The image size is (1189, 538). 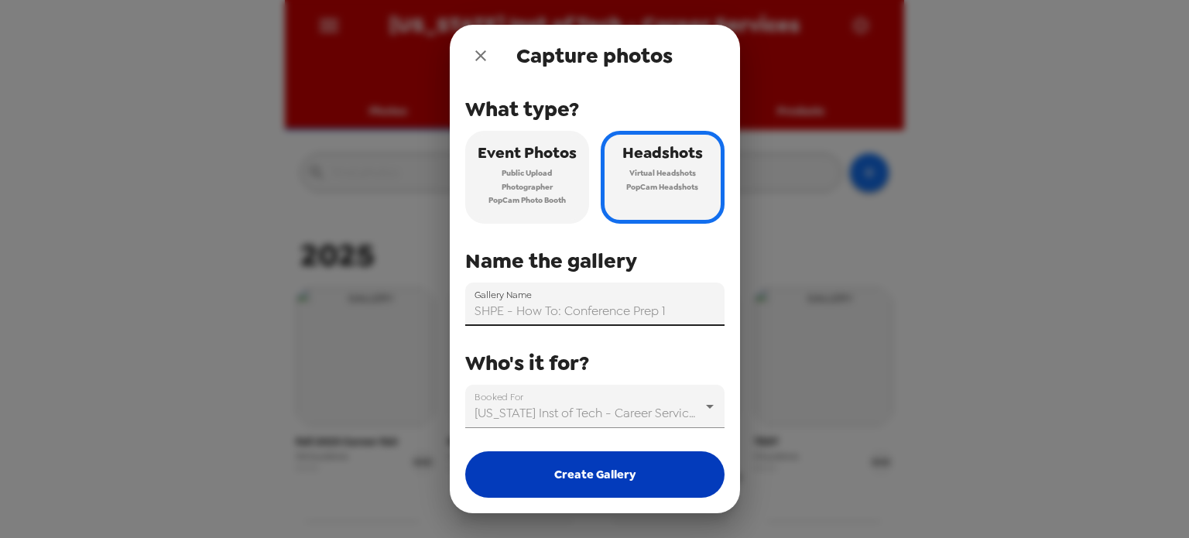 What do you see at coordinates (527, 152) in the screenshot?
I see `span: Event Photos` at bounding box center [527, 152].